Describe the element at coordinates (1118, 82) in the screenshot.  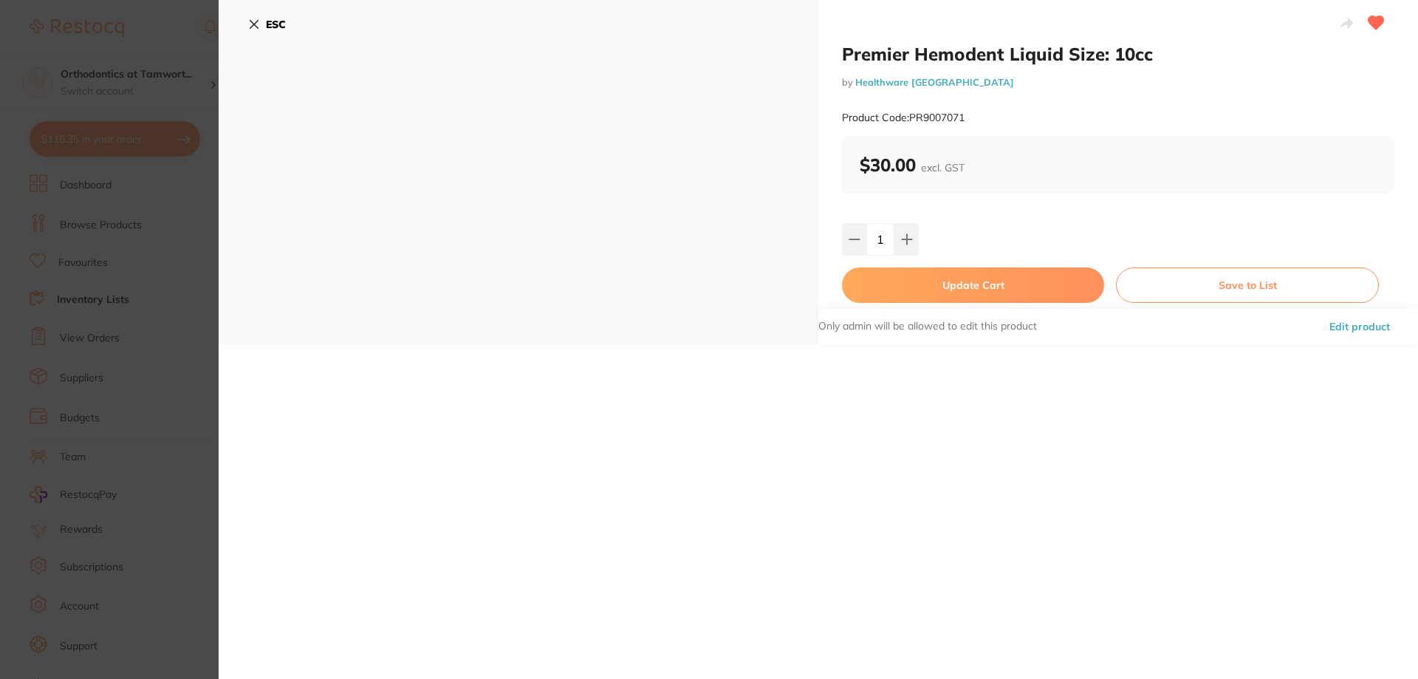
I see `small: by` at that location.